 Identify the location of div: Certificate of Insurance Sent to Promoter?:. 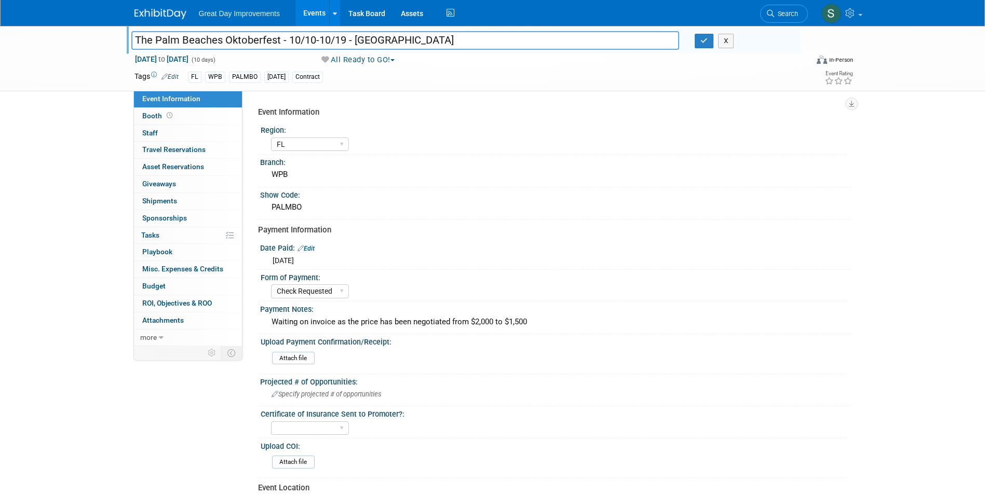
(553, 413).